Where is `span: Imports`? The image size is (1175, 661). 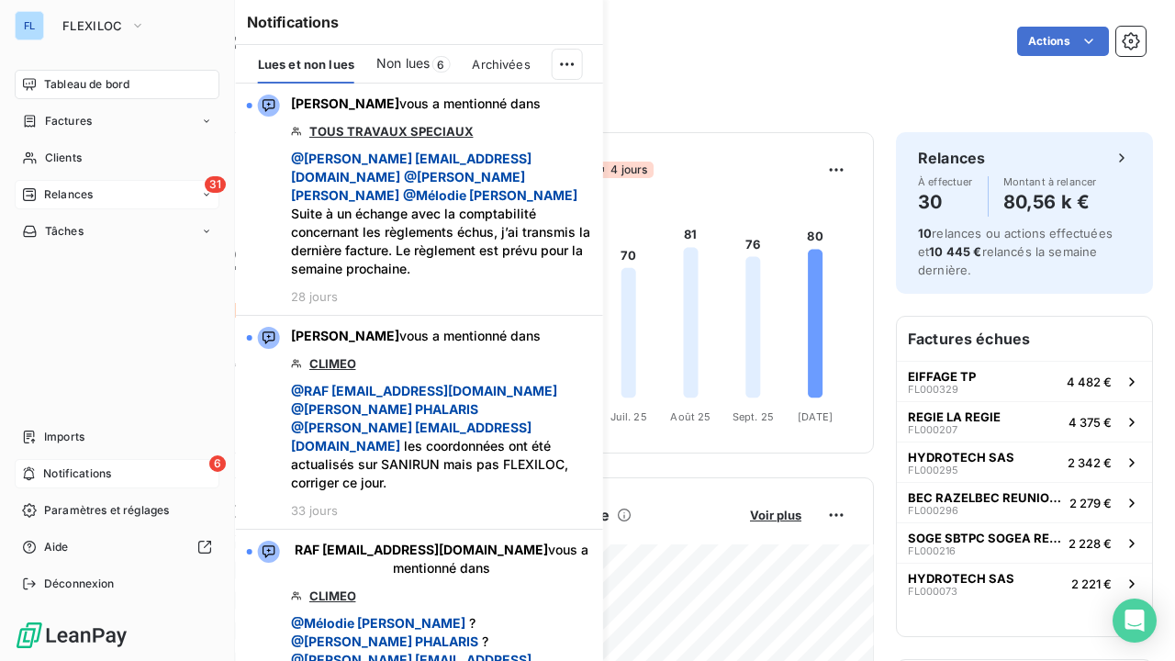 span: Imports is located at coordinates (64, 437).